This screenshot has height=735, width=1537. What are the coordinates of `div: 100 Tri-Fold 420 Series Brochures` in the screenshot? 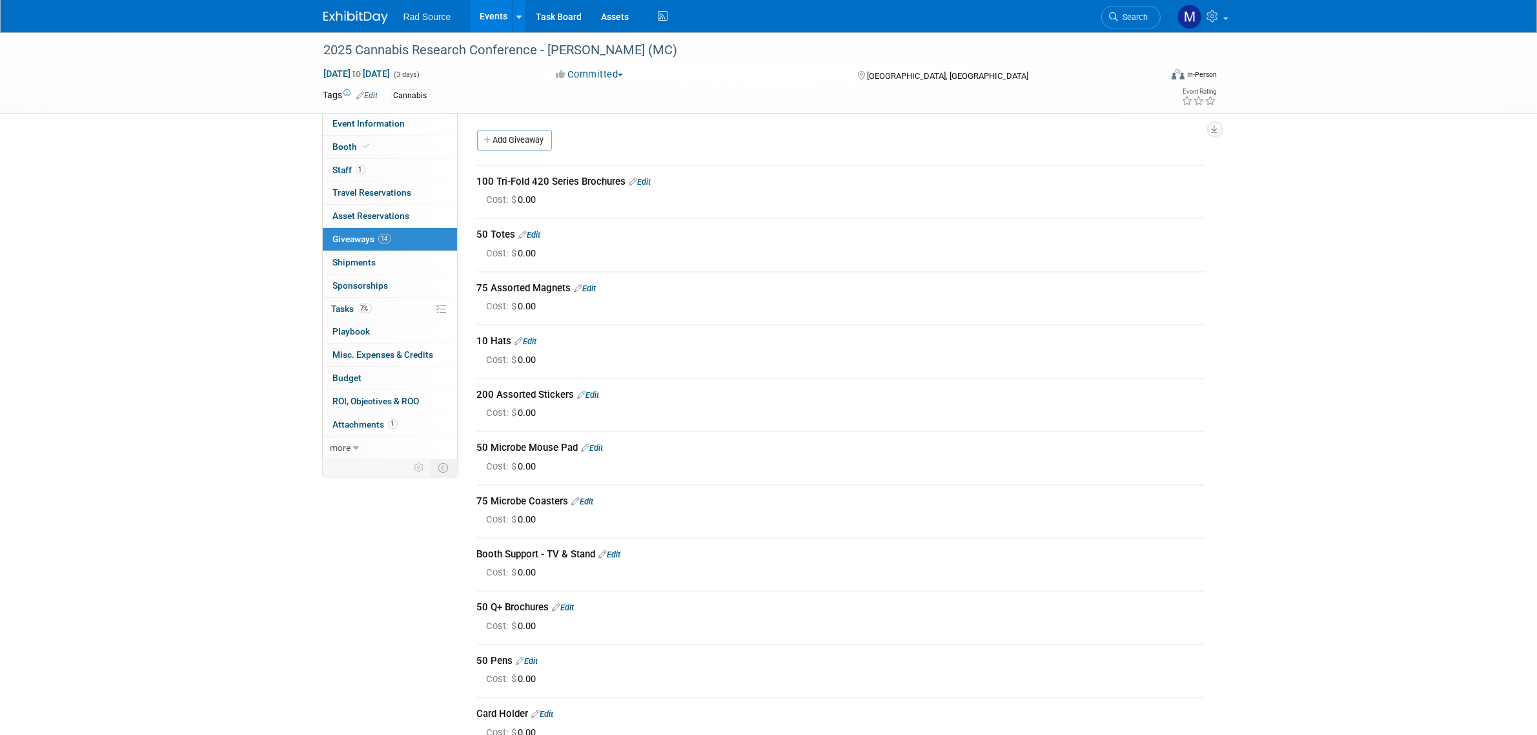 It's located at (841, 181).